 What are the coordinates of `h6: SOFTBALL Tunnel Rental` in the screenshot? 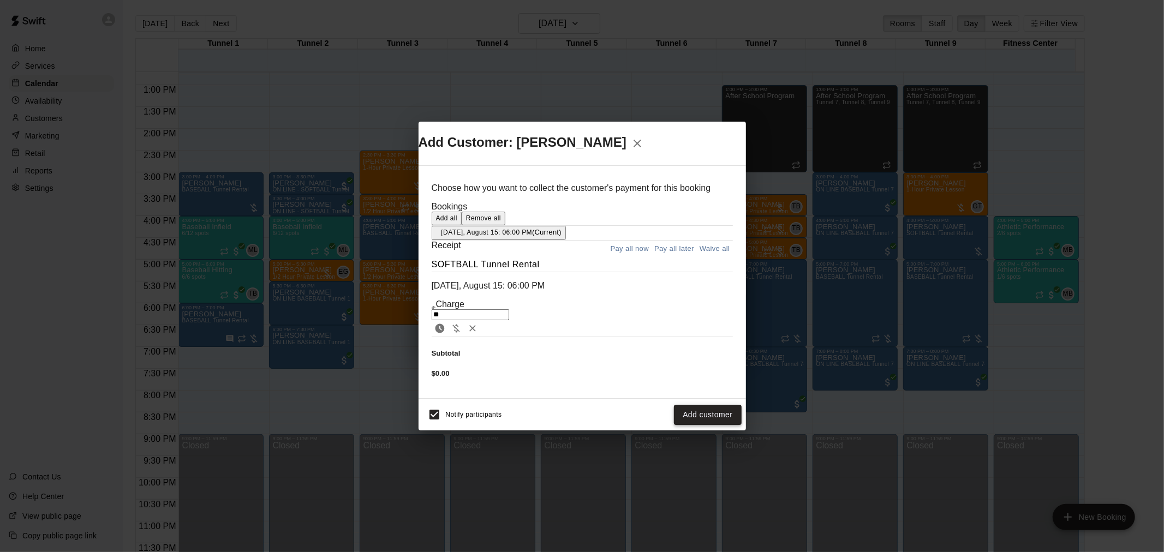 It's located at (582, 265).